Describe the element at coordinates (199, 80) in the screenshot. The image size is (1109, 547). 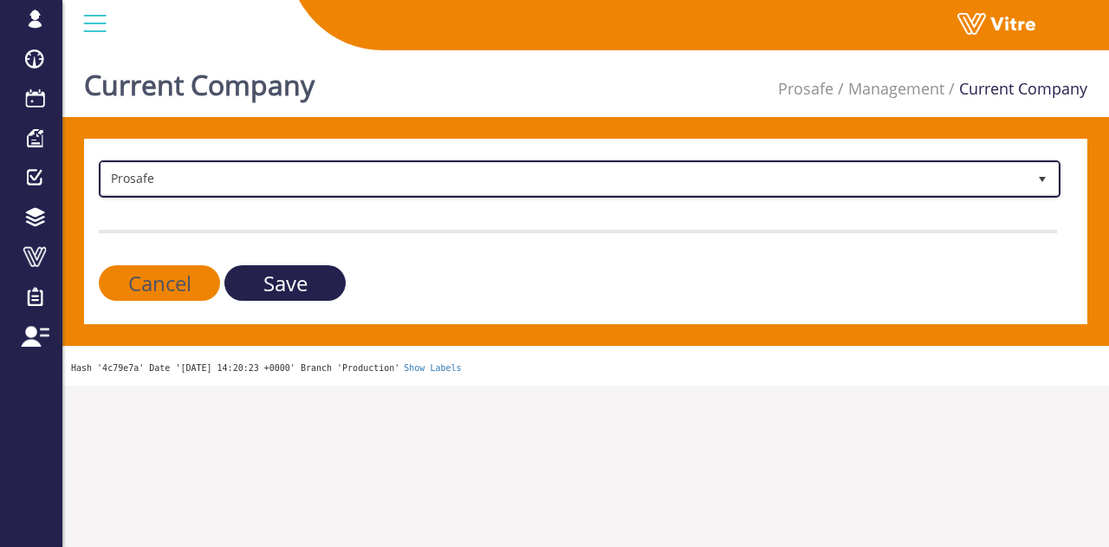
I see `h1: Current Company` at that location.